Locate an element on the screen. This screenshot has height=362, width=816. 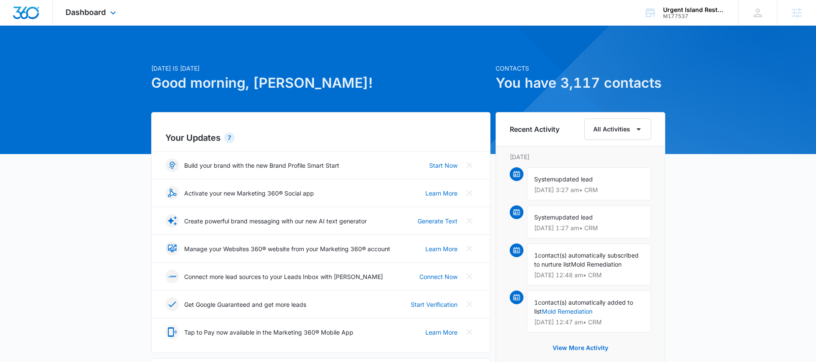
span: Dashboard is located at coordinates (86, 12).